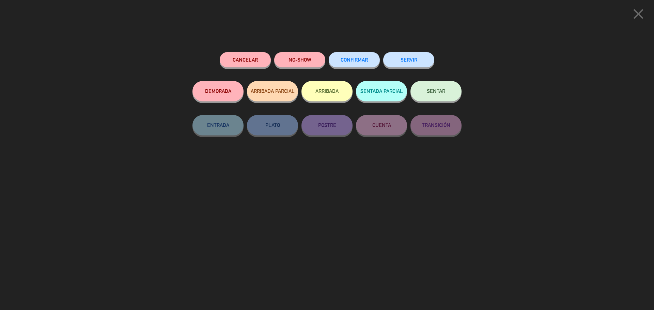 The width and height of the screenshot is (654, 310). What do you see at coordinates (272, 125) in the screenshot?
I see `button: PLATO` at bounding box center [272, 125].